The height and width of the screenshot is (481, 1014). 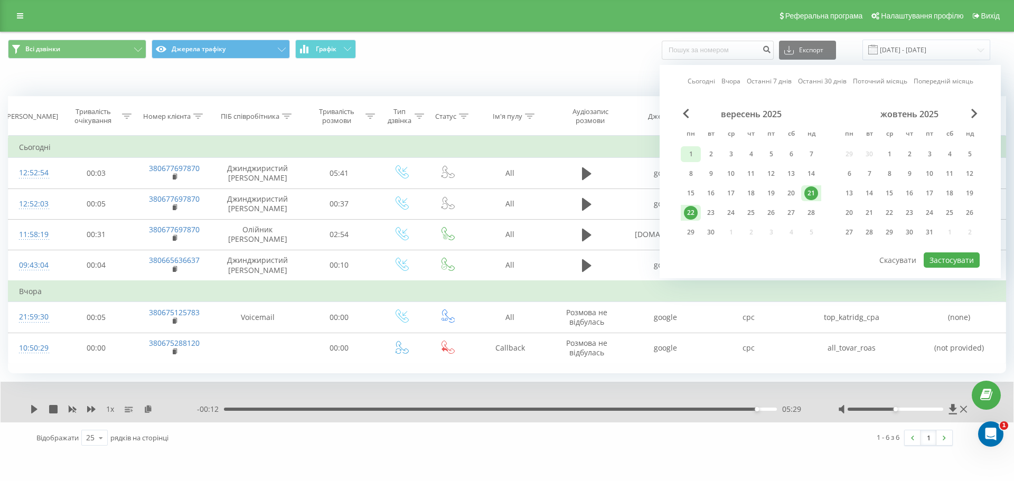 What do you see at coordinates (909, 232) in the screenshot?
I see `div: чт 30 жовт 2025 р.` at bounding box center [909, 232].